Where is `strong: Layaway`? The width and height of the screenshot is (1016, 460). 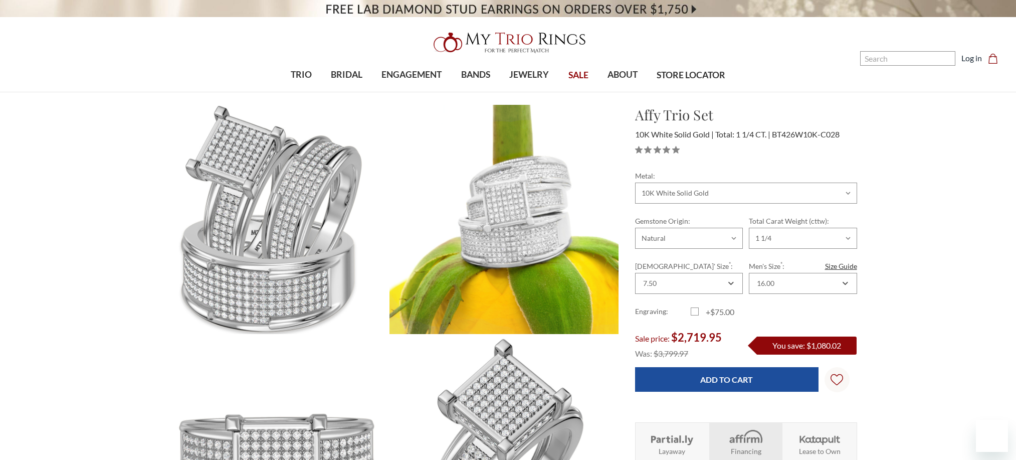 strong: Layaway is located at coordinates (671, 450).